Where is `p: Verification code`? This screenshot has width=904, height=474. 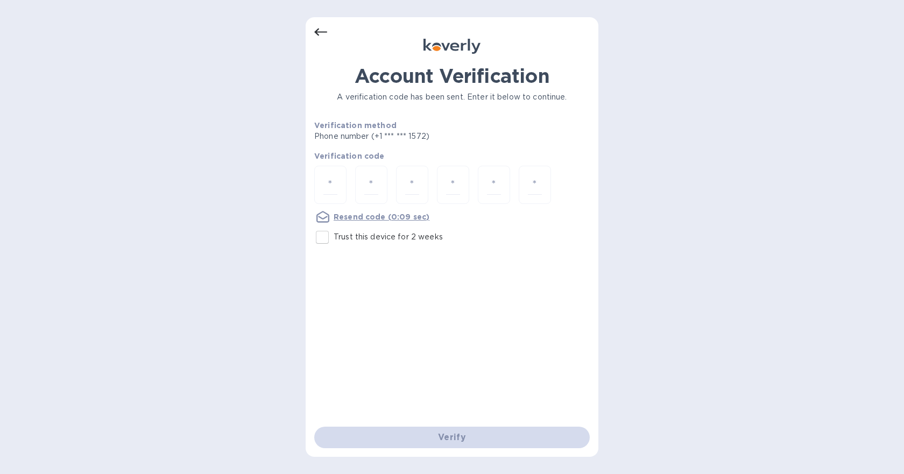
p: Verification code is located at coordinates (452, 156).